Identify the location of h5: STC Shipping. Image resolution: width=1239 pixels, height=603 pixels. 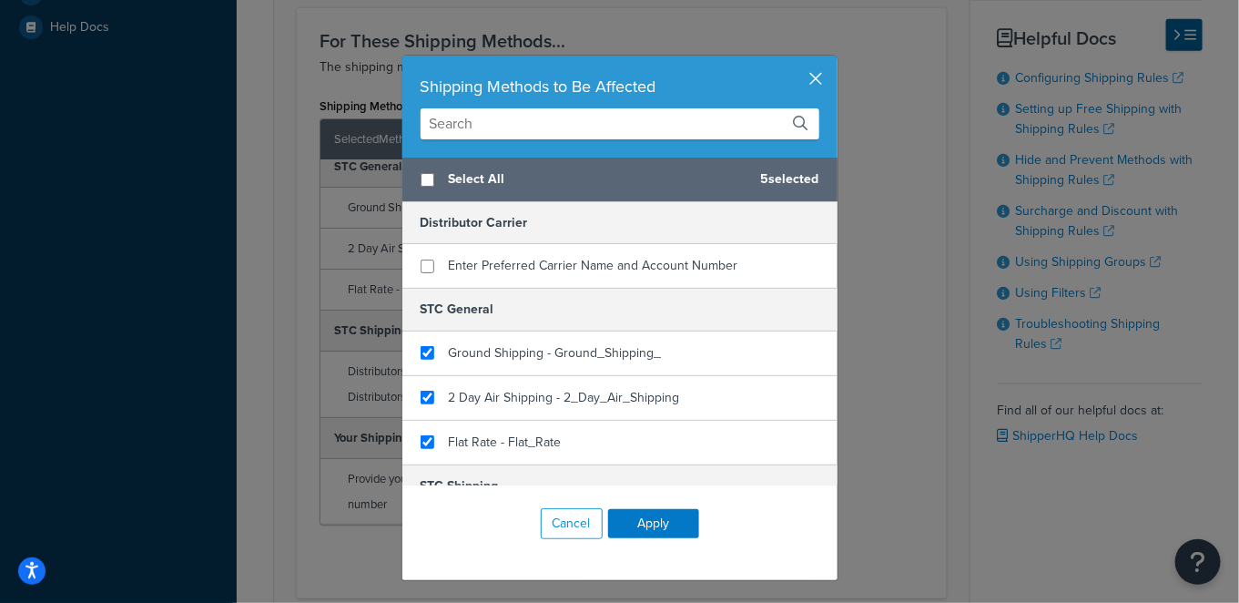
(620, 485).